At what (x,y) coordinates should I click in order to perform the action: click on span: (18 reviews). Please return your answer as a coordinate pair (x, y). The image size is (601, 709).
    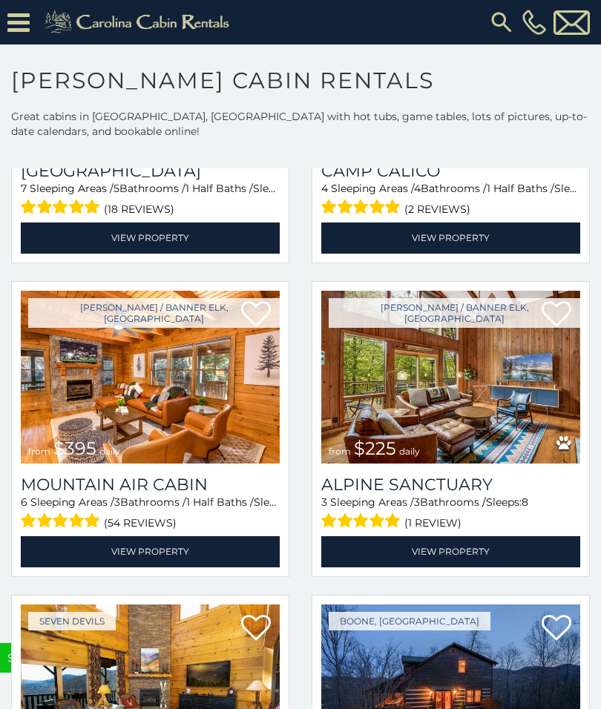
    Looking at the image, I should click on (139, 209).